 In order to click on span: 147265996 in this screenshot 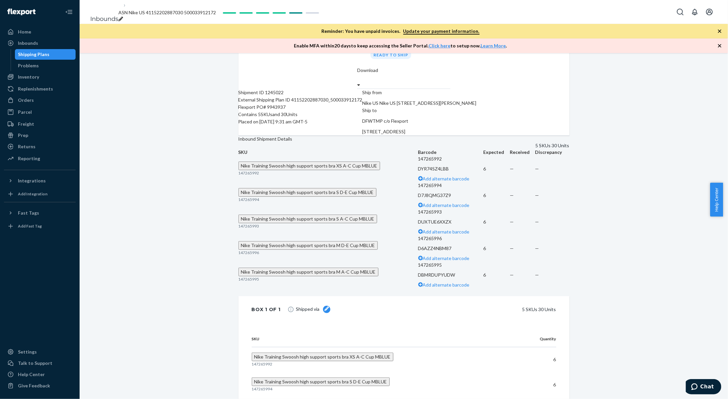, I will do `click(249, 252)`.